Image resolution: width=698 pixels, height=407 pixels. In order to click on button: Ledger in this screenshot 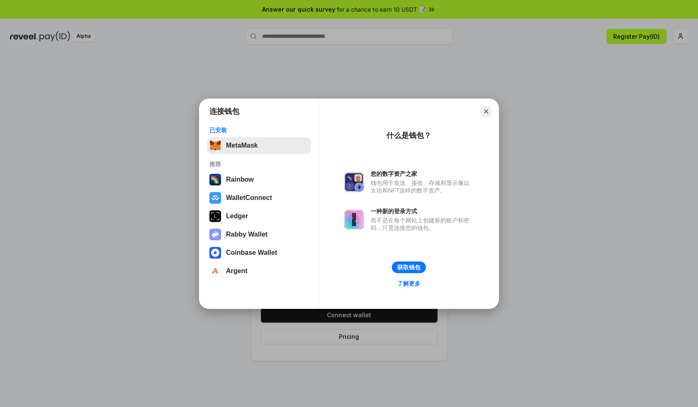, I will do `click(259, 216)`.